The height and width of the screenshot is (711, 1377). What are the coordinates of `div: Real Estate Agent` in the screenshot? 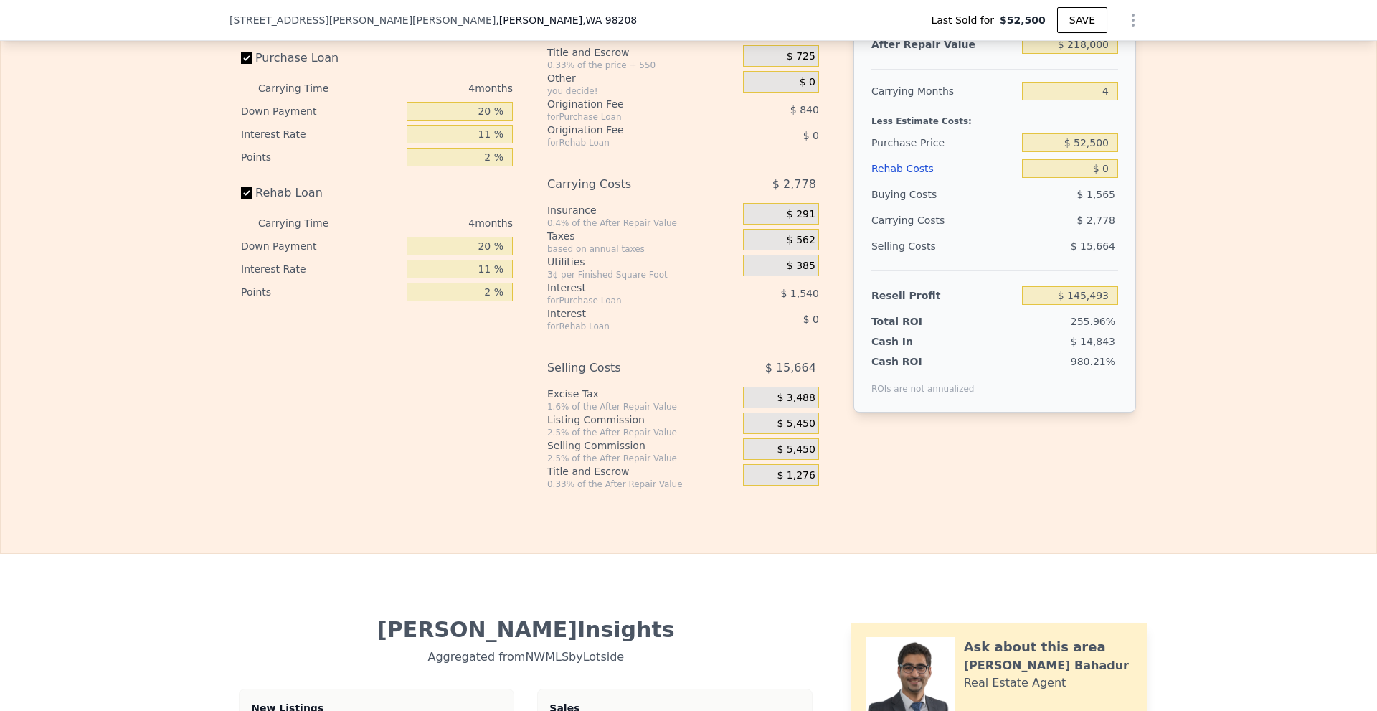 It's located at (1015, 683).